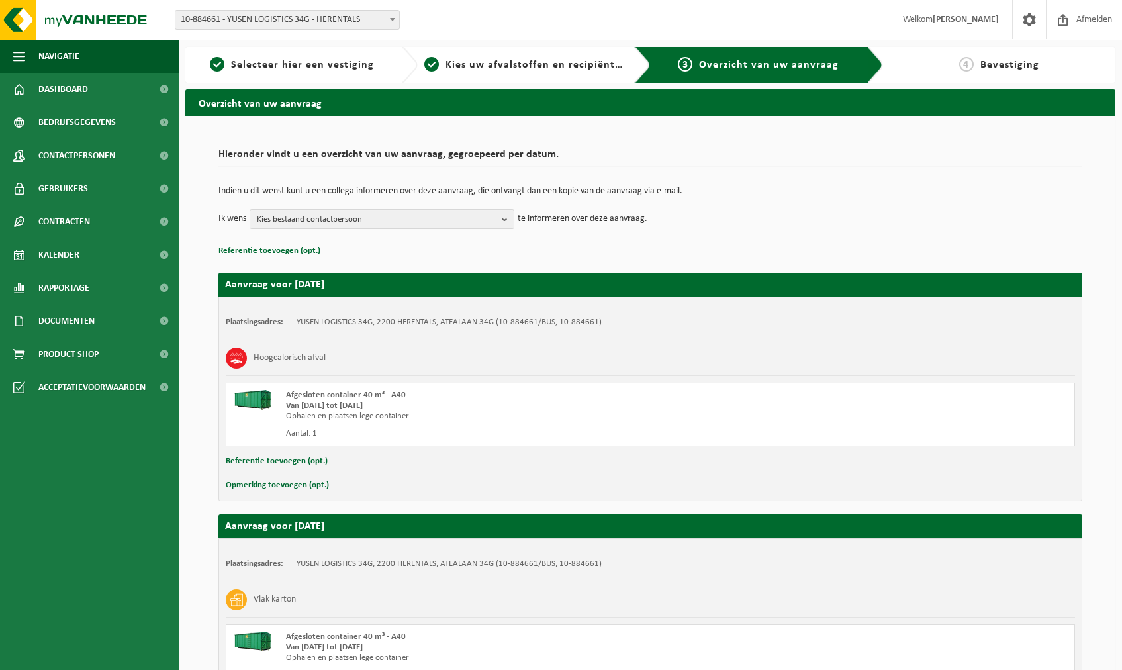 The height and width of the screenshot is (670, 1122). Describe the element at coordinates (289, 358) in the screenshot. I see `h3: Hoogcalorisch afval` at that location.